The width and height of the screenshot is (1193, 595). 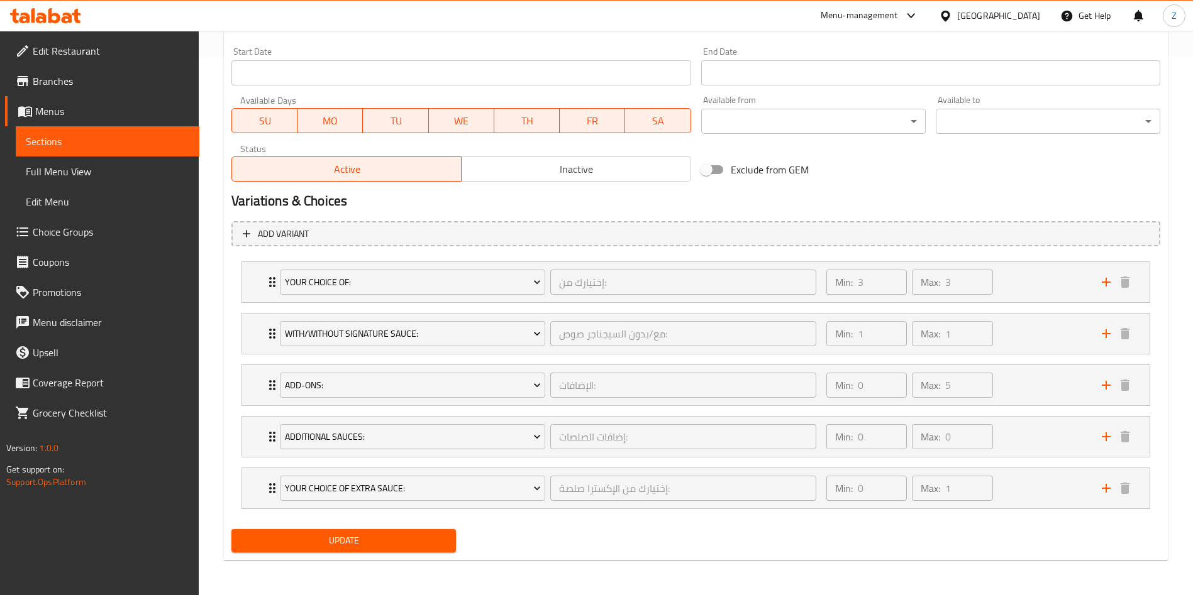 What do you see at coordinates (111, 413) in the screenshot?
I see `span: Grocery Checklist` at bounding box center [111, 413].